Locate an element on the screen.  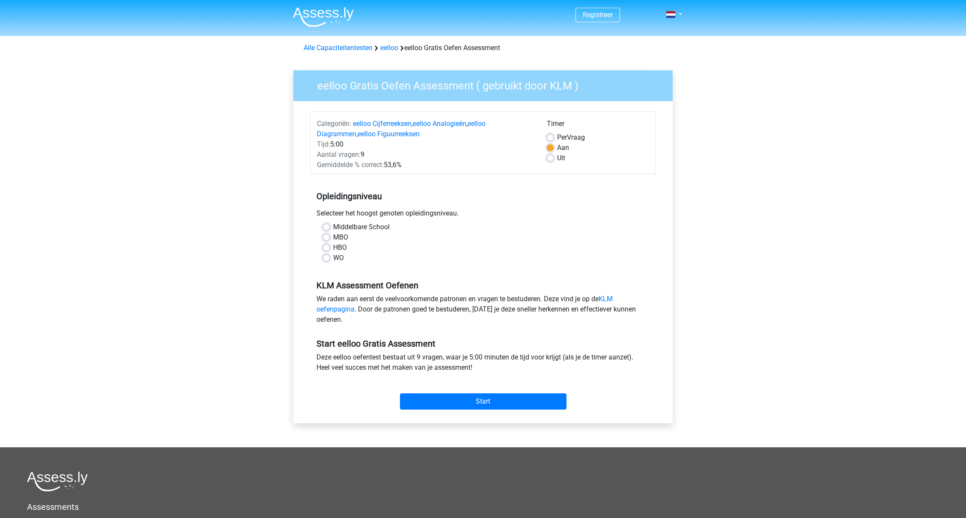
label: Vraag is located at coordinates (571, 137).